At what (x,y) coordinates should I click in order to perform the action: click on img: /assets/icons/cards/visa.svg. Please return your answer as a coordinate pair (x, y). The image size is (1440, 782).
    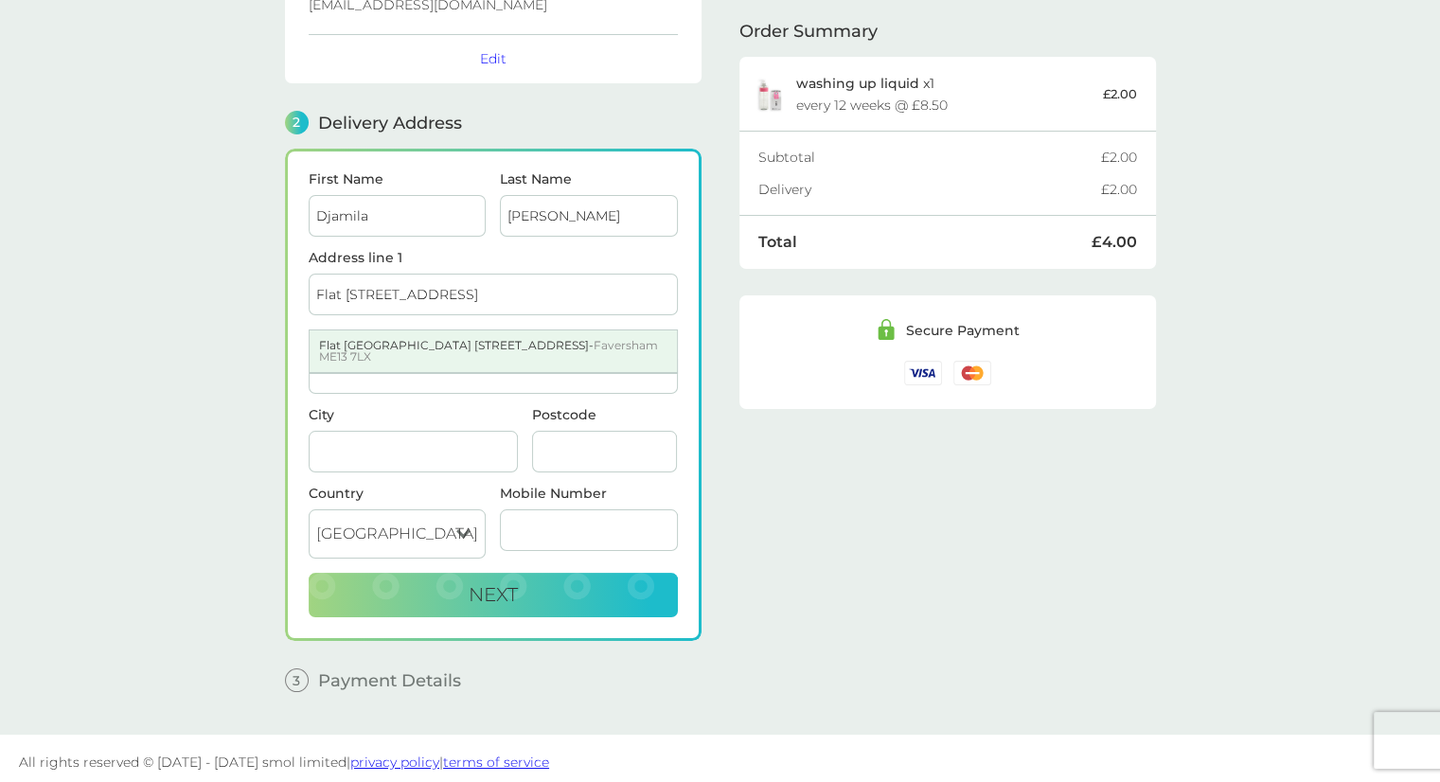
    Looking at the image, I should click on (923, 372).